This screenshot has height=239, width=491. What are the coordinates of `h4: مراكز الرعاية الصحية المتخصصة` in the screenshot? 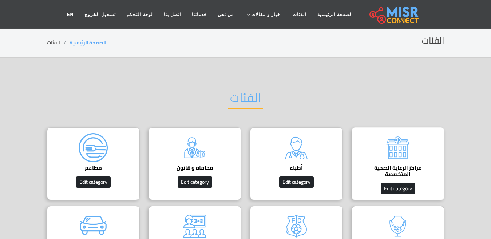 It's located at (398, 171).